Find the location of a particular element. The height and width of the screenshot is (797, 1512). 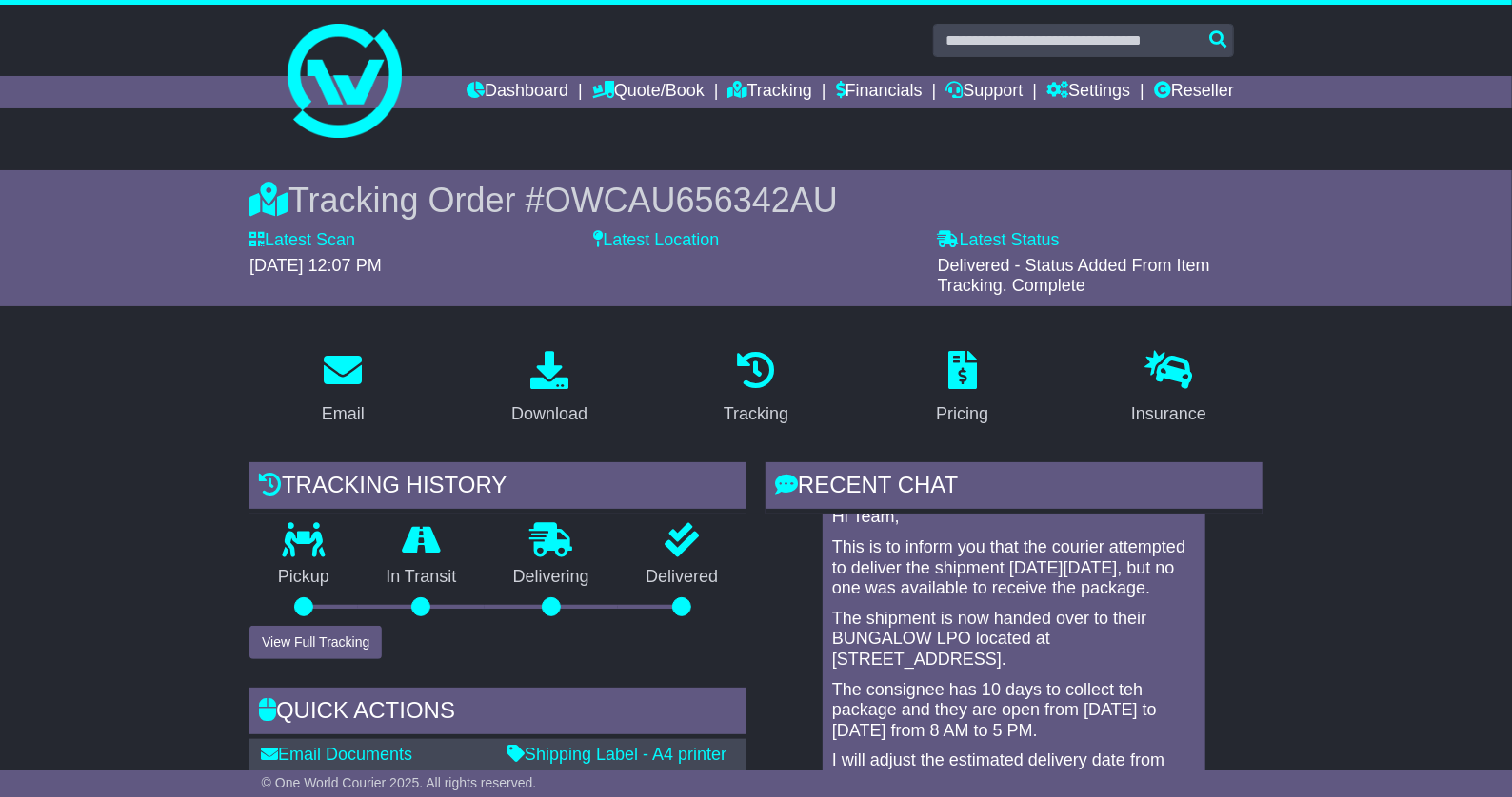

a: Insurance is located at coordinates (1168, 390).